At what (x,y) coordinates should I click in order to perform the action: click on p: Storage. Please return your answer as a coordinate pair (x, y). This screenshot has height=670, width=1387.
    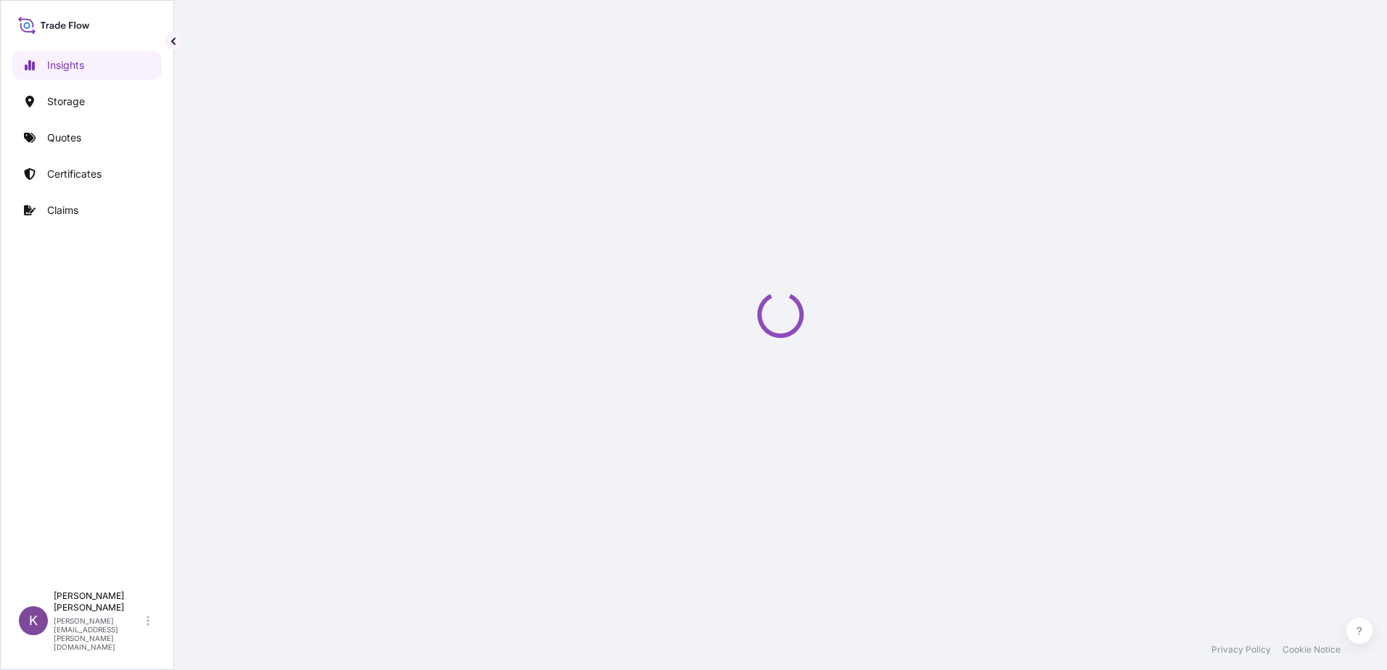
    Looking at the image, I should click on (66, 102).